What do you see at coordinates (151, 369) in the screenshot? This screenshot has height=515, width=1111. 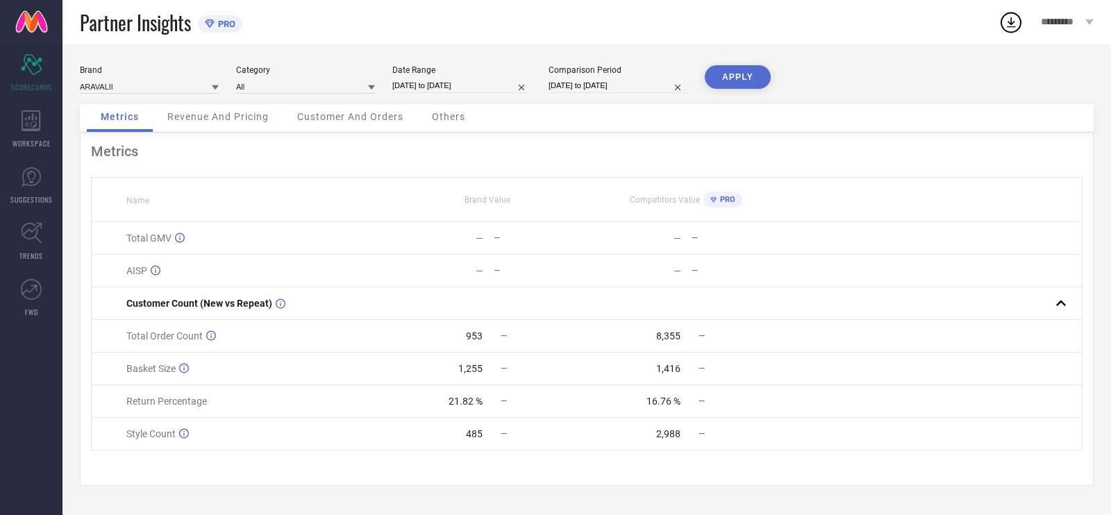 I see `span: Basket Size` at bounding box center [151, 369].